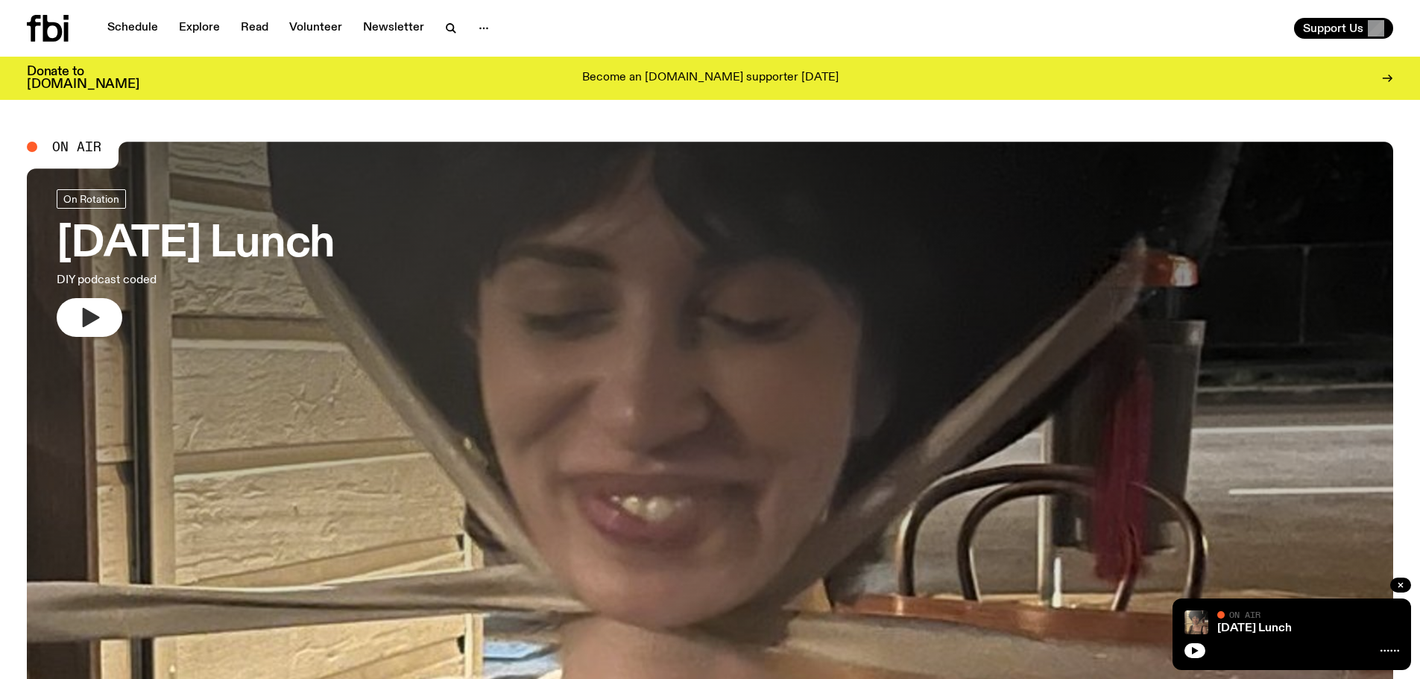  Describe the element at coordinates (394, 28) in the screenshot. I see `a: Newsletter` at that location.